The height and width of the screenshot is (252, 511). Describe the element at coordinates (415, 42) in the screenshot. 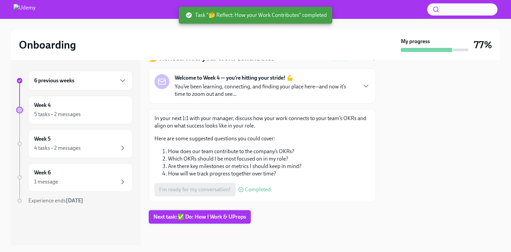

I see `strong: My progress` at that location.